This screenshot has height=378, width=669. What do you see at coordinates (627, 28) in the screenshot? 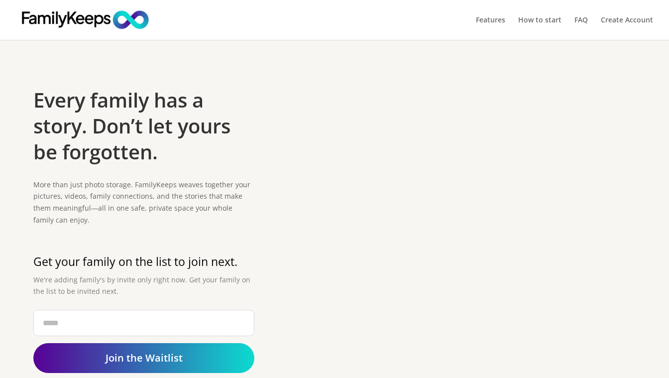
I see `a: Create Account` at bounding box center [627, 28].